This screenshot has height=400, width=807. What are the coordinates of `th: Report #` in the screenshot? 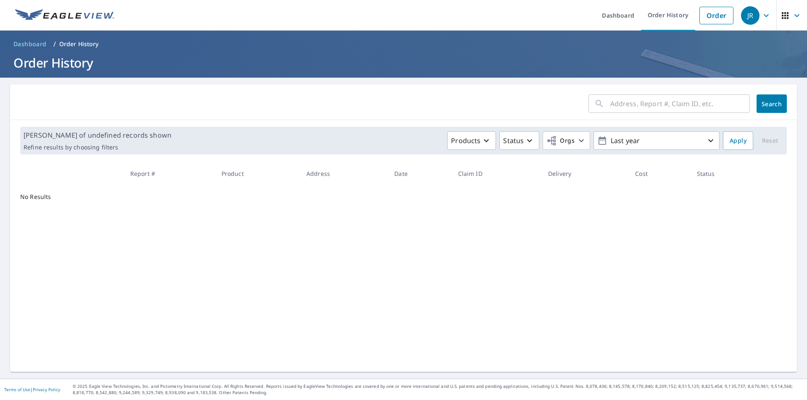 It's located at (169, 174).